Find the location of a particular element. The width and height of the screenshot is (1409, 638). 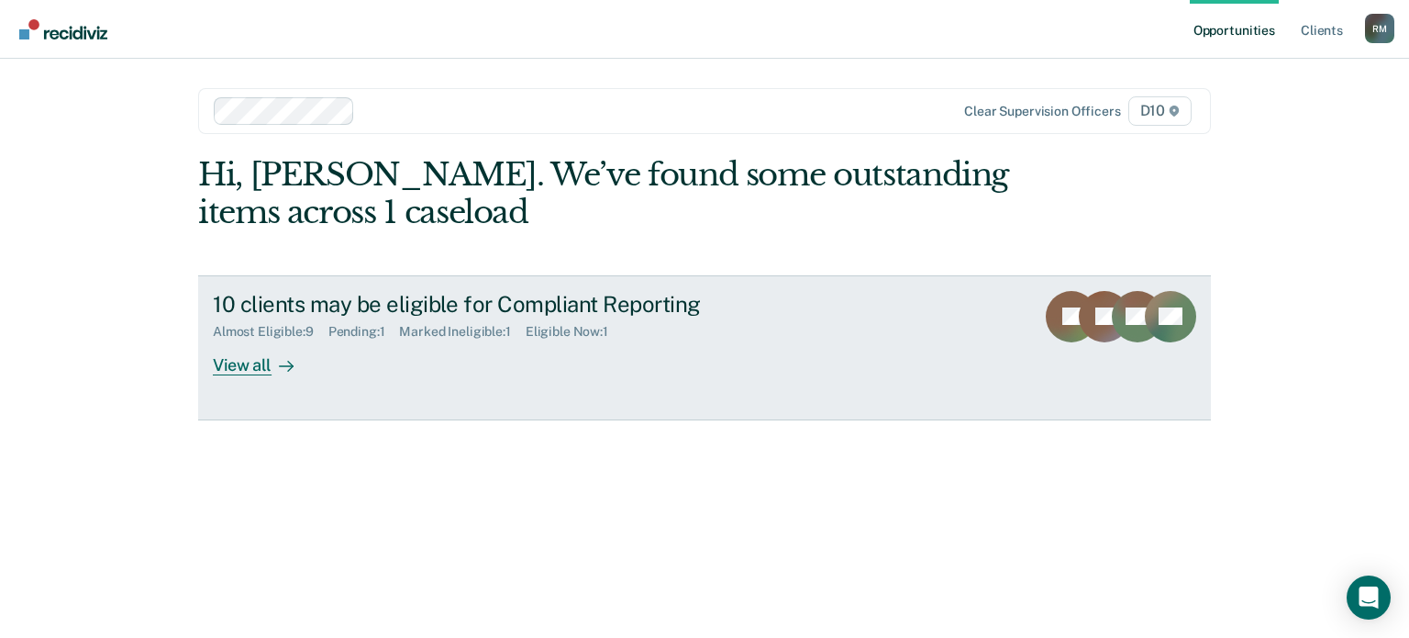

div: R M is located at coordinates (1380, 28).